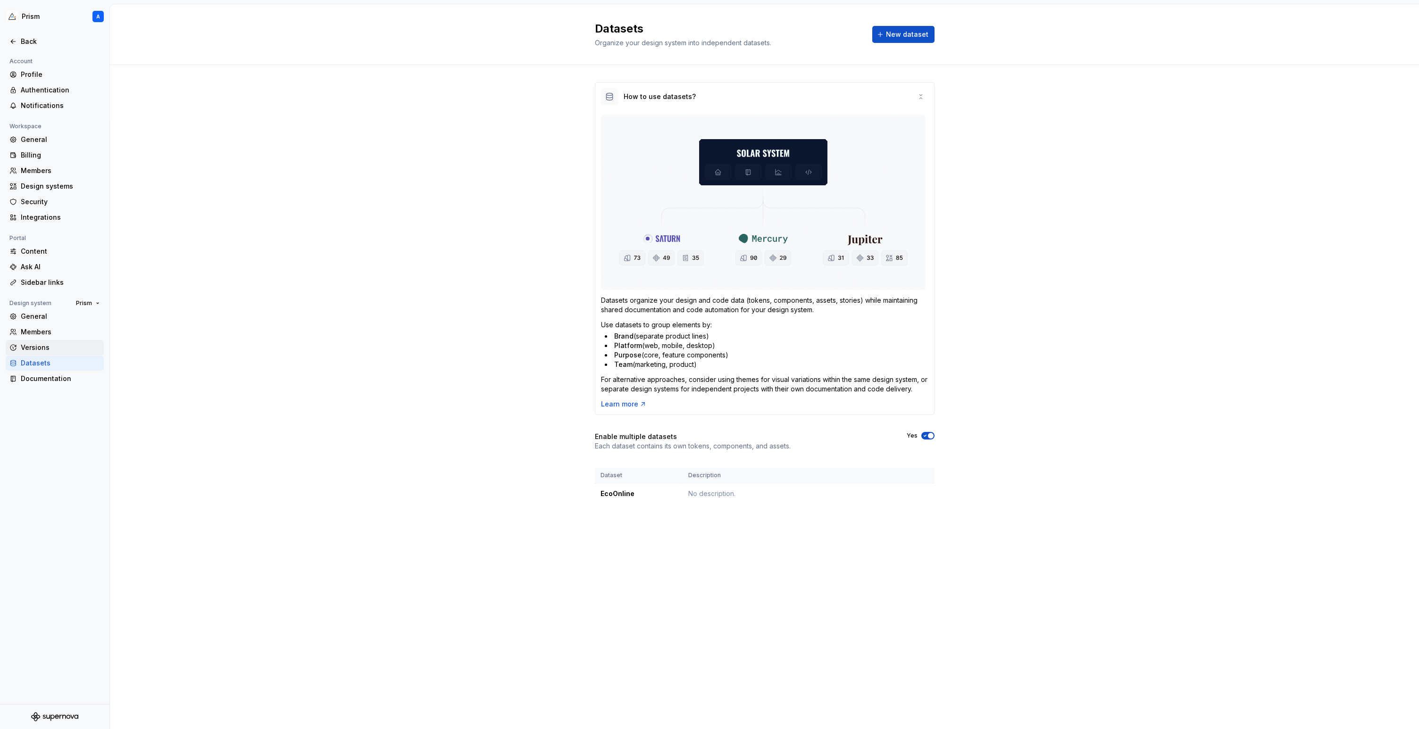 The height and width of the screenshot is (729, 1419). I want to click on a: Design systems, so click(55, 186).